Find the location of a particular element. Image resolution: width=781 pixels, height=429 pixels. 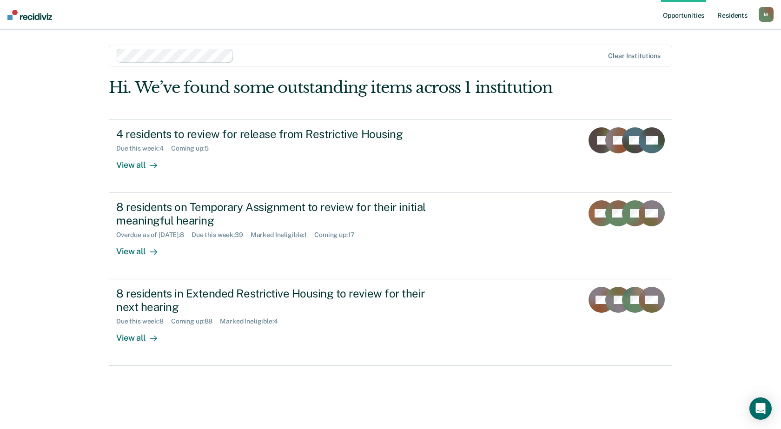

div: Hi. We’ve found some outstanding items across 1 institution is located at coordinates (334, 87).